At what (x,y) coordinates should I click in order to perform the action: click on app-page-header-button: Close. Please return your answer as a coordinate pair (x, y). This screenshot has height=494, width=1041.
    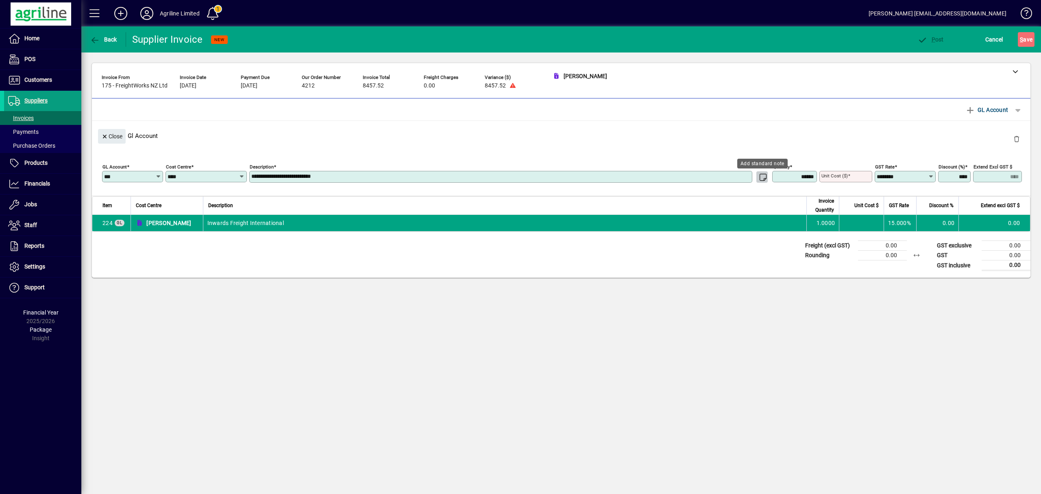
    Looking at the image, I should click on (112, 136).